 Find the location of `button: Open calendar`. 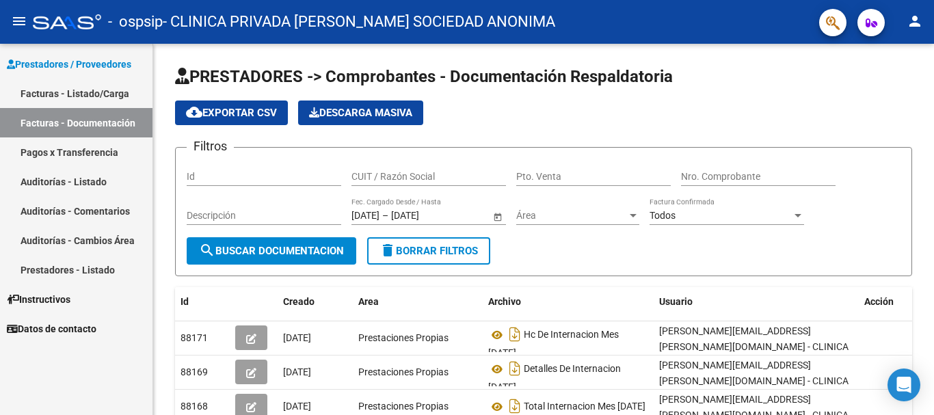

button: Open calendar is located at coordinates (497, 216).